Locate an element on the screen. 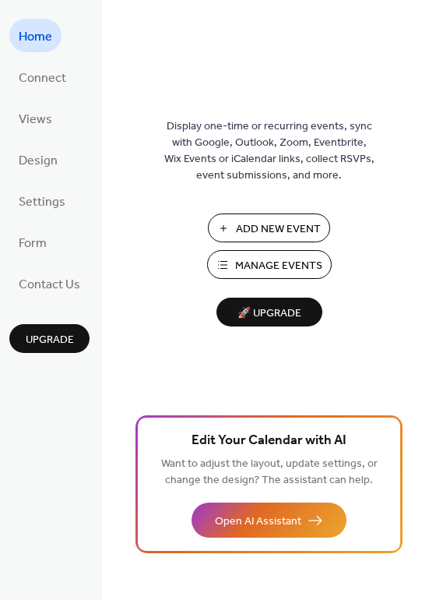 The height and width of the screenshot is (600, 436). button: Upgrade is located at coordinates (49, 338).